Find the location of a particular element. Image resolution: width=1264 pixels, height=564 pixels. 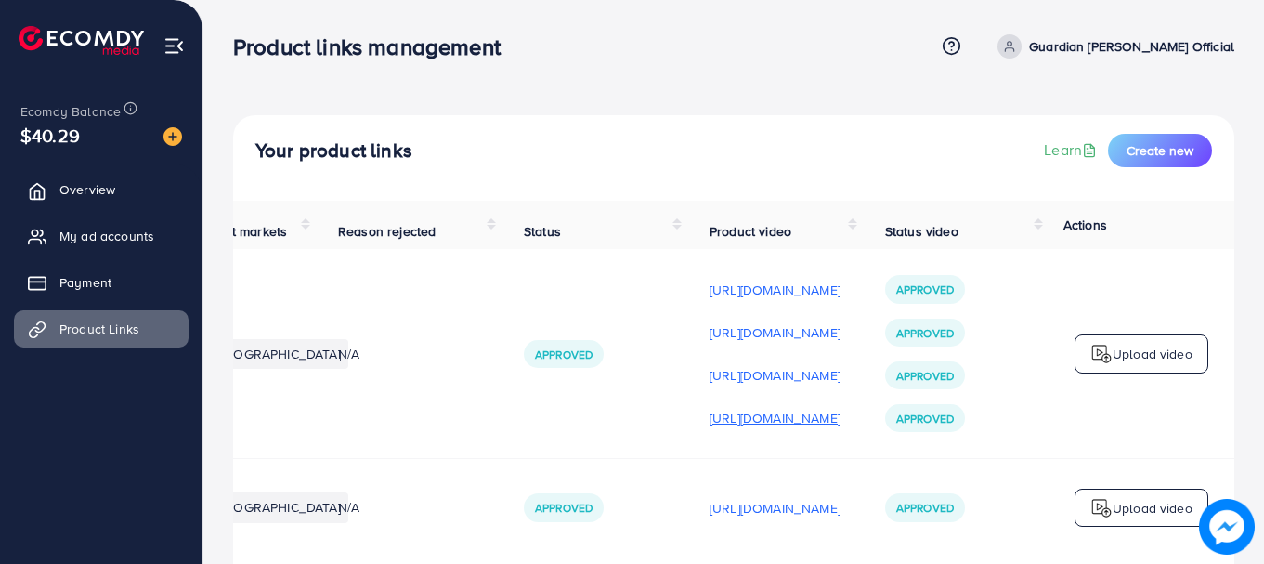

a: logo is located at coordinates (81, 40).